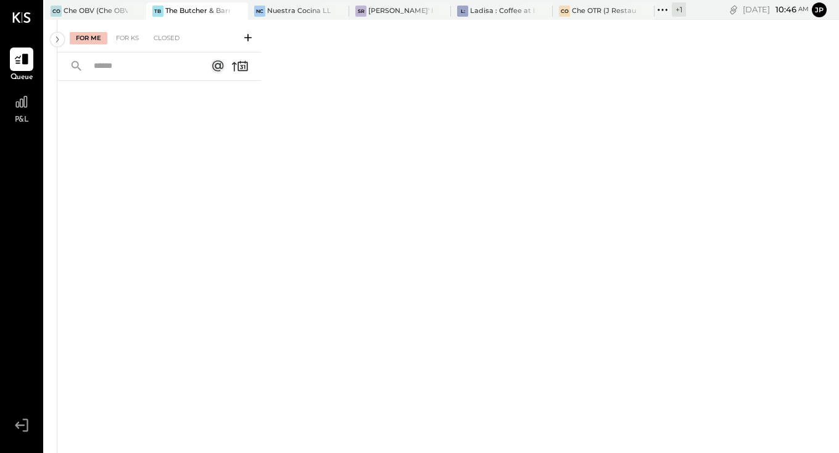 This screenshot has width=839, height=453. Describe the element at coordinates (88, 38) in the screenshot. I see `div: For Me` at that location.